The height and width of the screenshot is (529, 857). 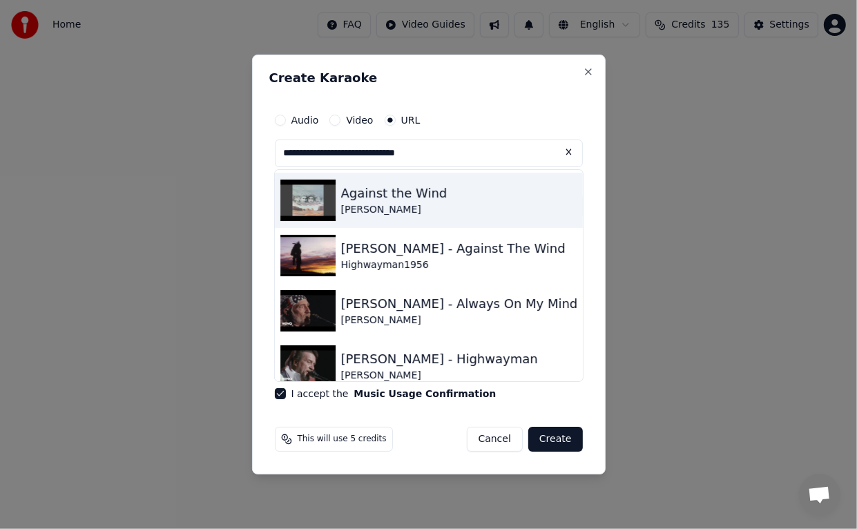 I want to click on img: The Highwaymen - Against The Wind, so click(x=308, y=256).